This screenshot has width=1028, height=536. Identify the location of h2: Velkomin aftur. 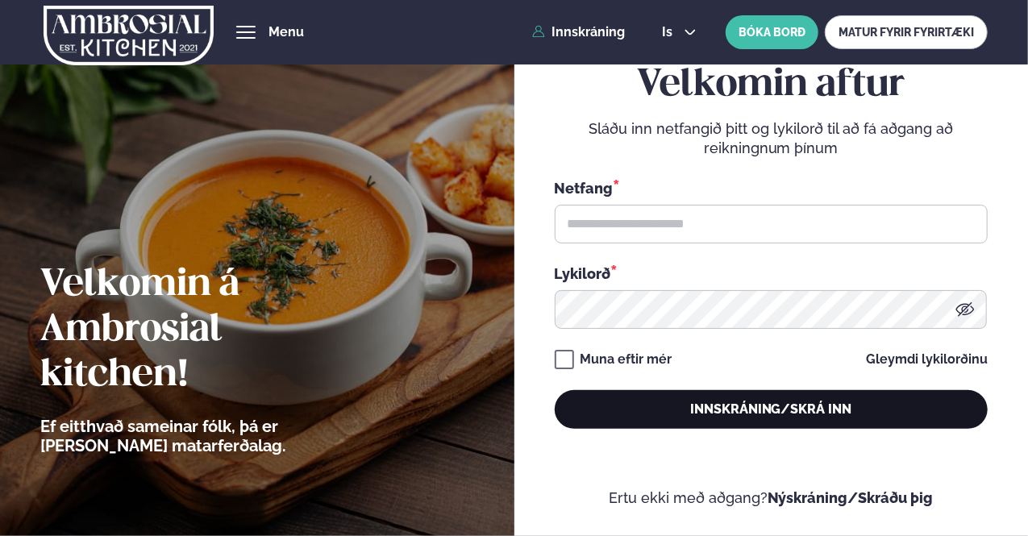
(771, 85).